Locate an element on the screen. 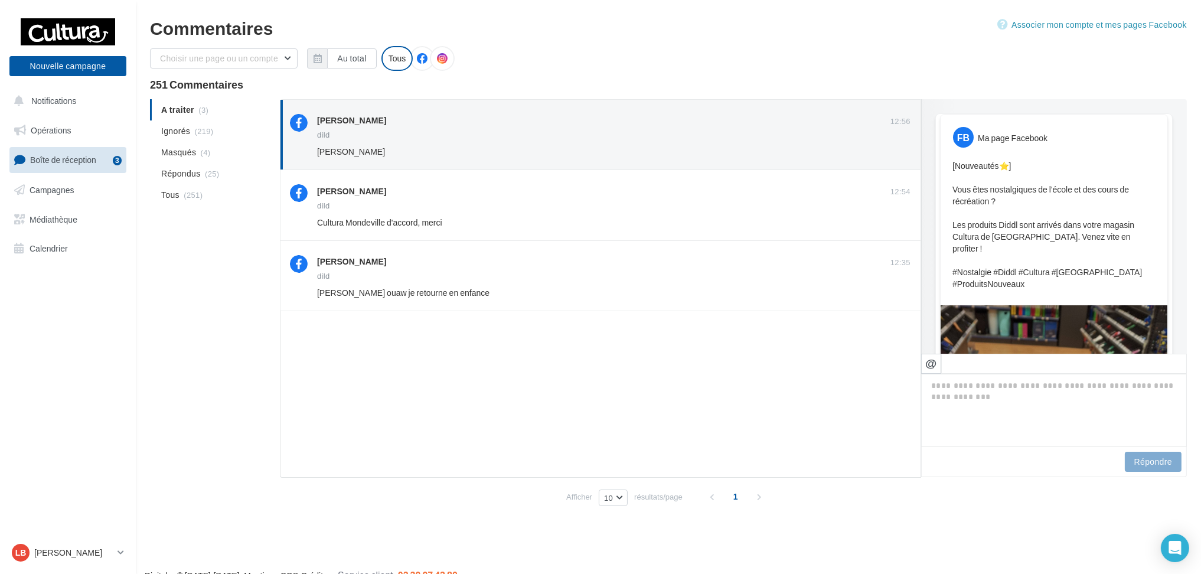 The height and width of the screenshot is (574, 1201). button: Notifications is located at coordinates (66, 101).